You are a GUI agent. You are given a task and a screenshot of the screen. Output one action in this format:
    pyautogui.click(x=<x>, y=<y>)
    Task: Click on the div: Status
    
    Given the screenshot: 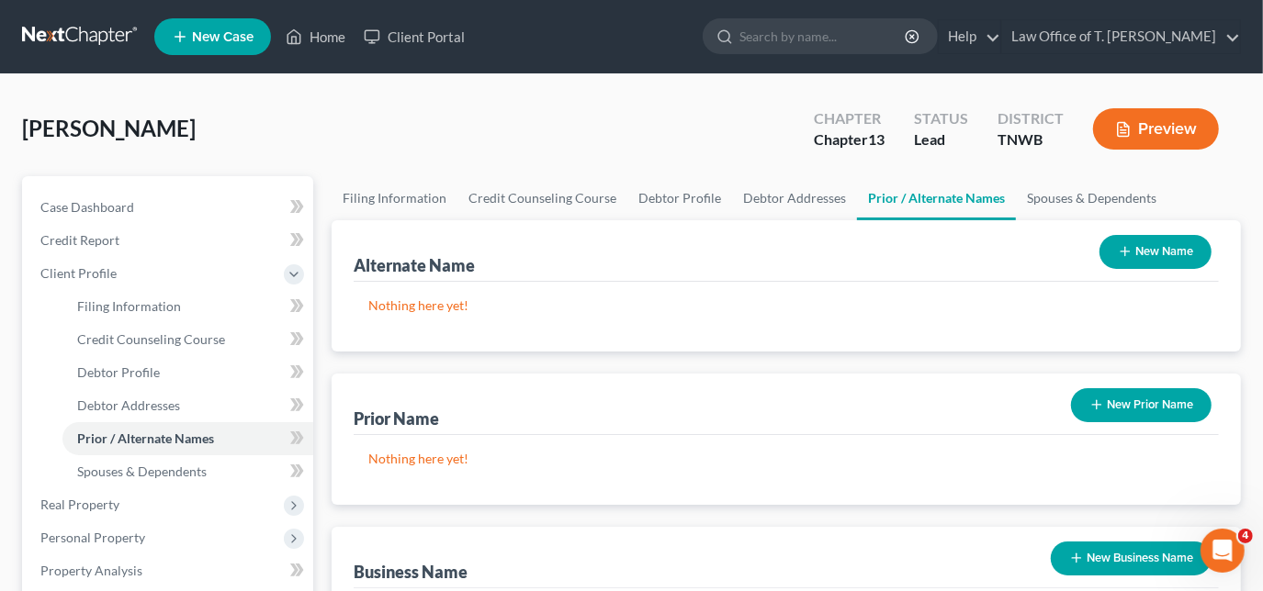 What is the action you would take?
    pyautogui.click(x=940, y=118)
    